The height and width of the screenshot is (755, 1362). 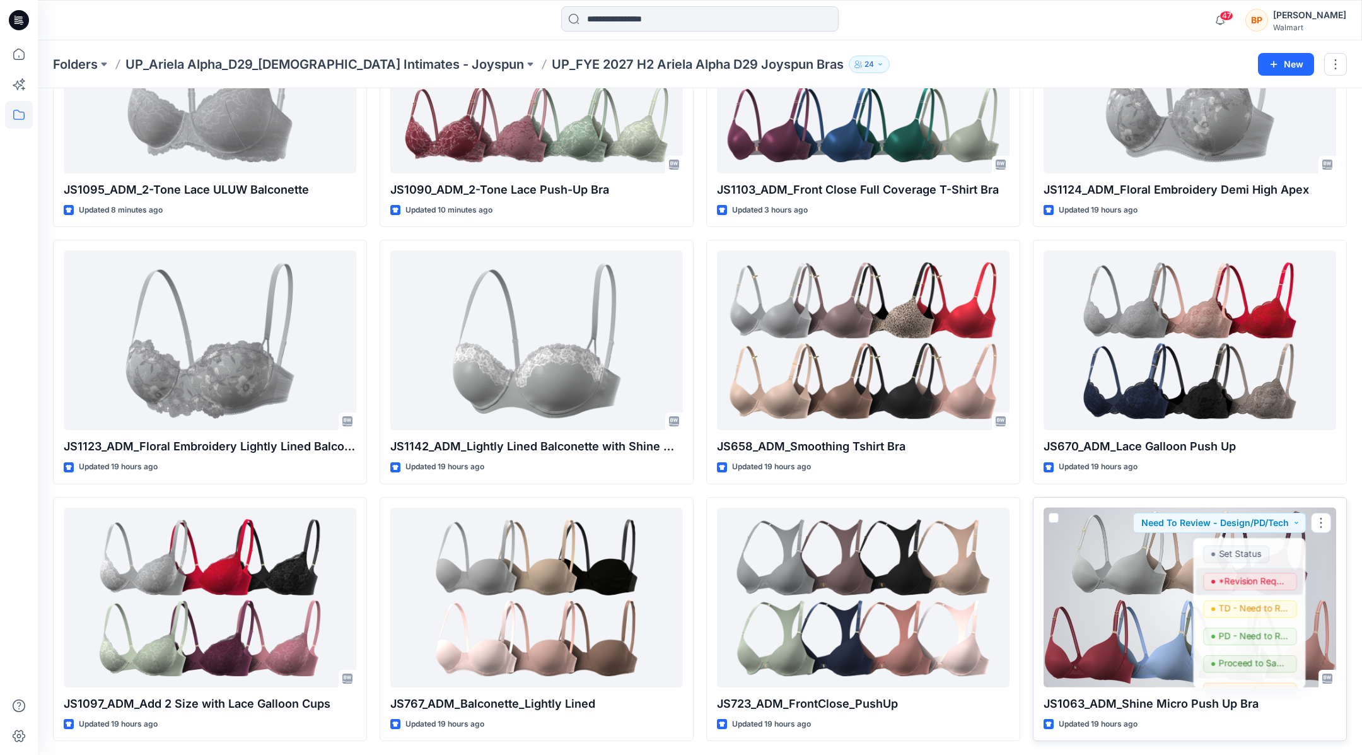 I want to click on p: JS658_ADM_Smoothing Tshirt Bra, so click(x=863, y=446).